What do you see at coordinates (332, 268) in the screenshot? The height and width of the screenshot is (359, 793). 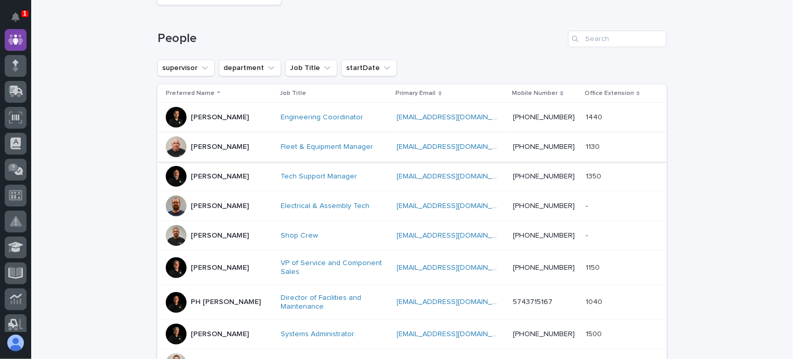 I see `a: VP of Service and Component Sales` at bounding box center [332, 268].